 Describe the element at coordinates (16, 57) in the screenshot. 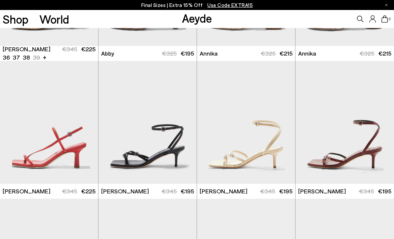

I see `li: 37` at that location.